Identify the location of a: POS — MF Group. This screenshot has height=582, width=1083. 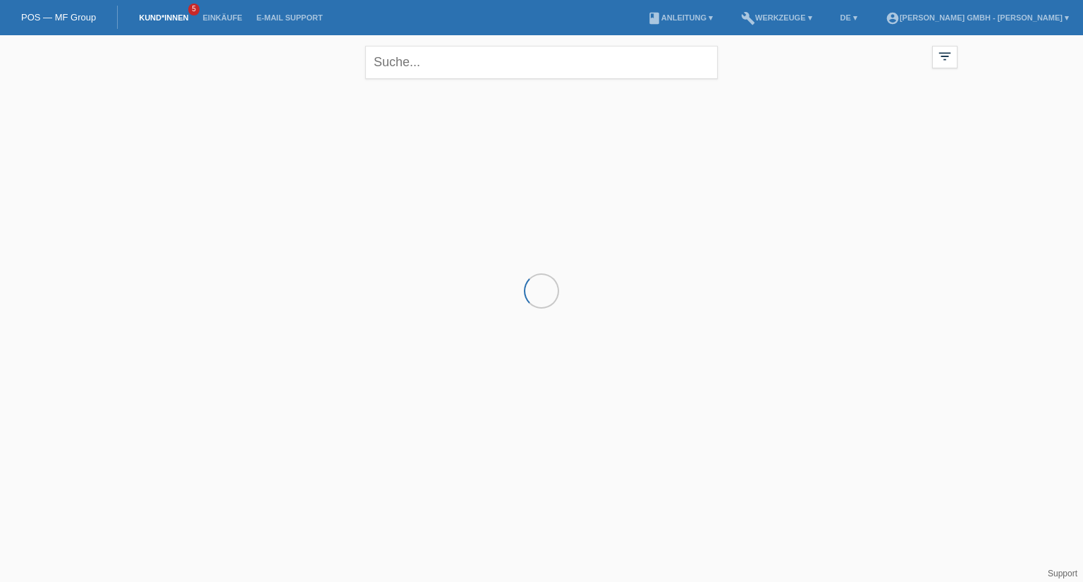
(59, 17).